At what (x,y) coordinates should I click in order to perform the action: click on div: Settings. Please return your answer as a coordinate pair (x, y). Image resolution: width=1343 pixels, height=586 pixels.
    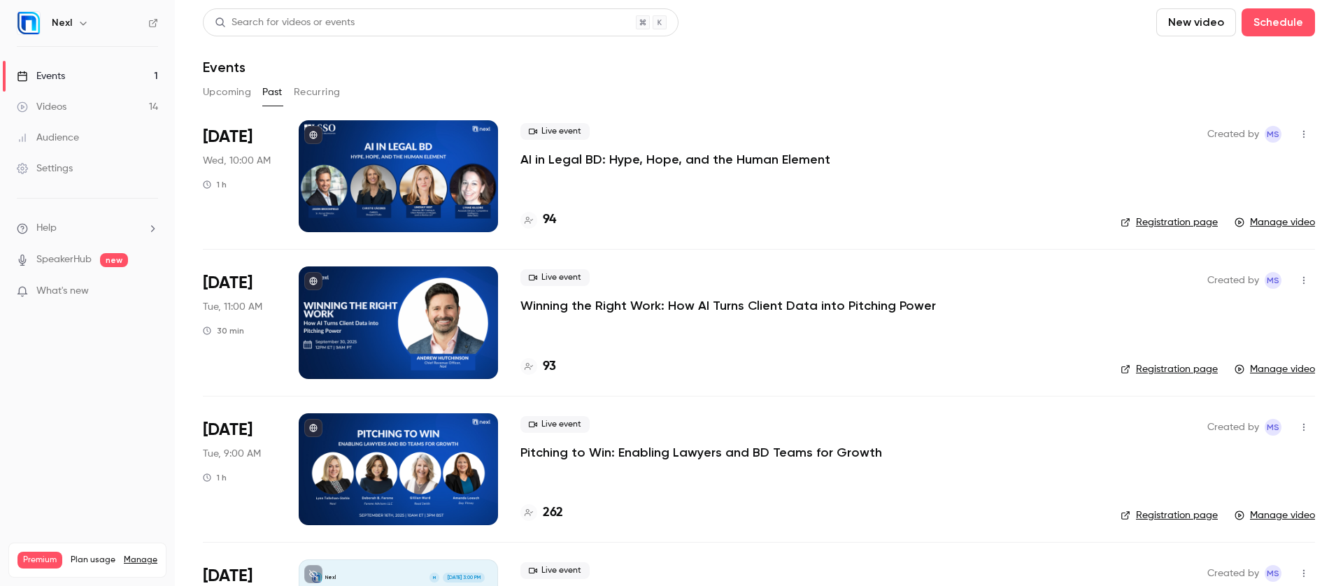
    Looking at the image, I should click on (45, 169).